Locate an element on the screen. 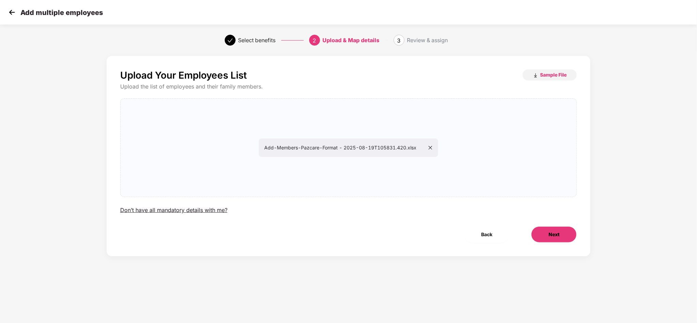 This screenshot has height=323, width=697. img: svg+xml;base64,PHN2ZyB4bWxucz0iaHR0cDovL3d3dy53My5vcmcvMjAwMC9zdmciIHdpZHRoPSIzMCIgaGVpZ2h0PSIzMC... is located at coordinates (12, 12).